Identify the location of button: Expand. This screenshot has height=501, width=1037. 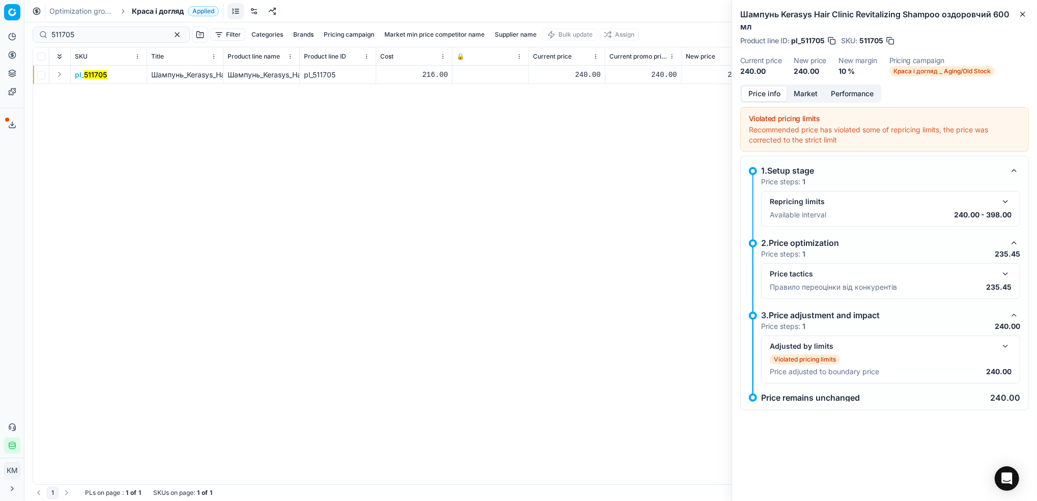
(60, 74).